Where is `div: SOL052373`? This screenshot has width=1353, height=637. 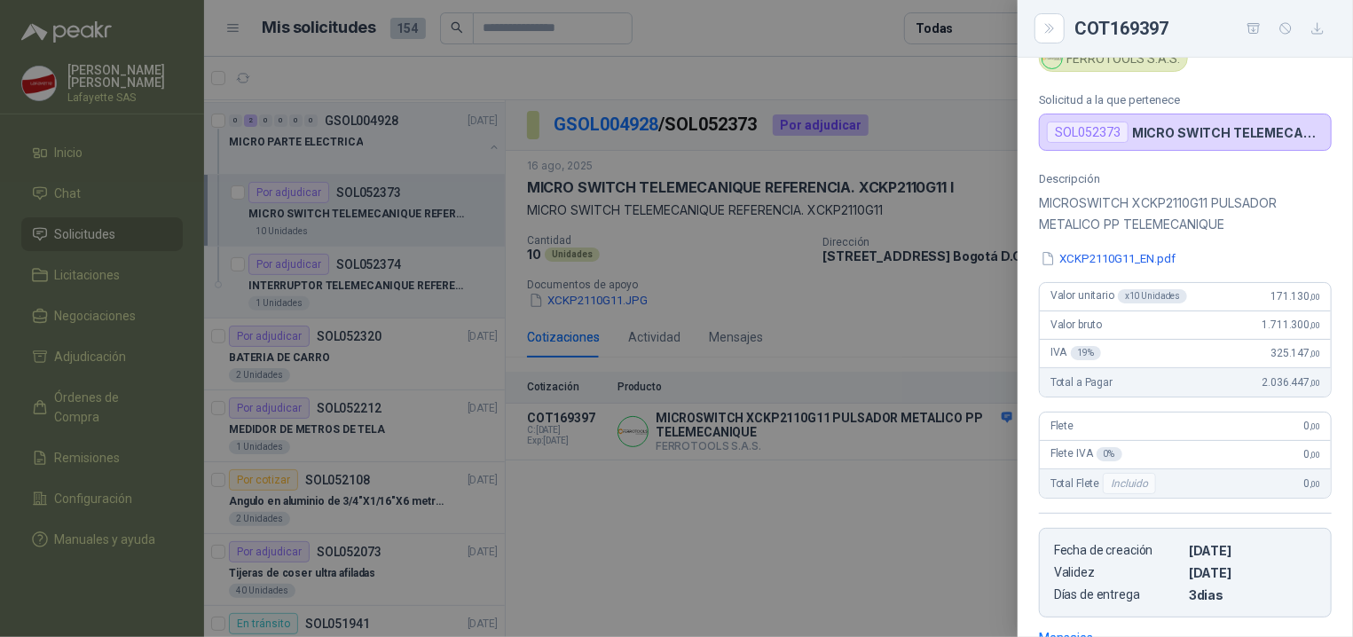 div: SOL052373 is located at coordinates (1088, 132).